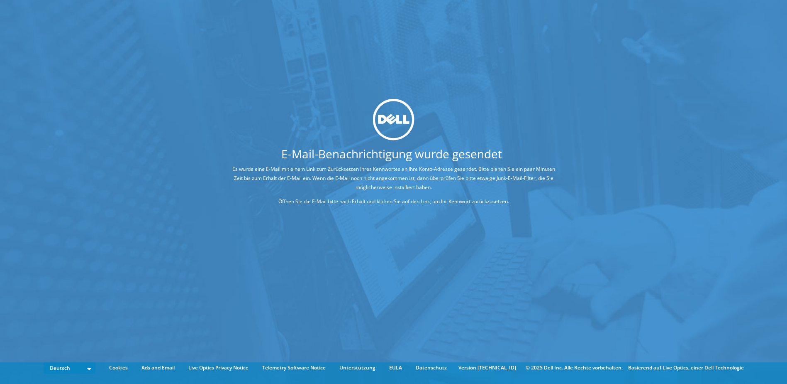 Image resolution: width=787 pixels, height=384 pixels. I want to click on p: Öffnen Sie die E-Mail bitte nach Erhalt und klicken Sie auf den Link, um Ihr Kennwort zurückzuset..., so click(394, 201).